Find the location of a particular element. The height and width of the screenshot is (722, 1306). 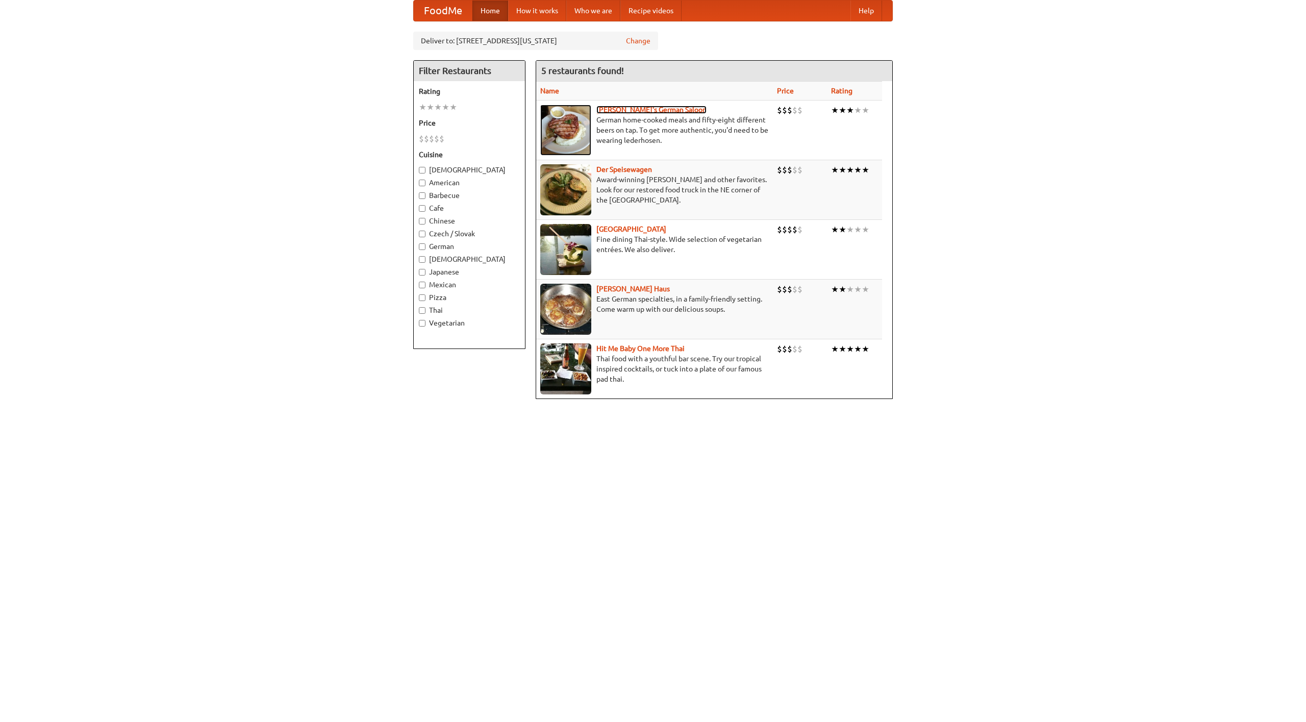

img: satay.jpg is located at coordinates (566, 250).